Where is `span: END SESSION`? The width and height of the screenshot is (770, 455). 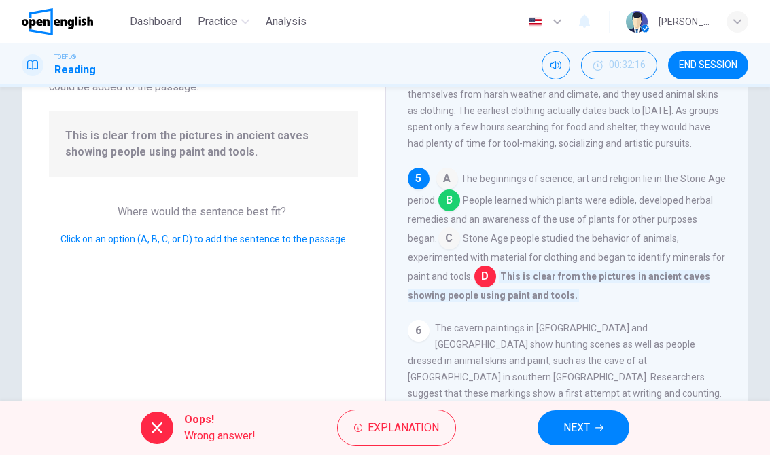 span: END SESSION is located at coordinates (708, 65).